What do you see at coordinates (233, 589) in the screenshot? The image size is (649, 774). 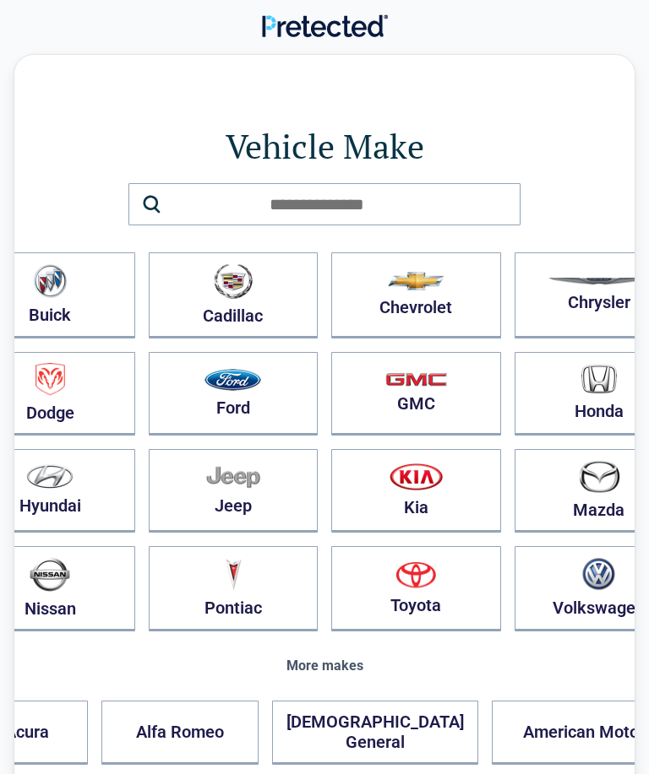 I see `button: Pontiac` at bounding box center [233, 589].